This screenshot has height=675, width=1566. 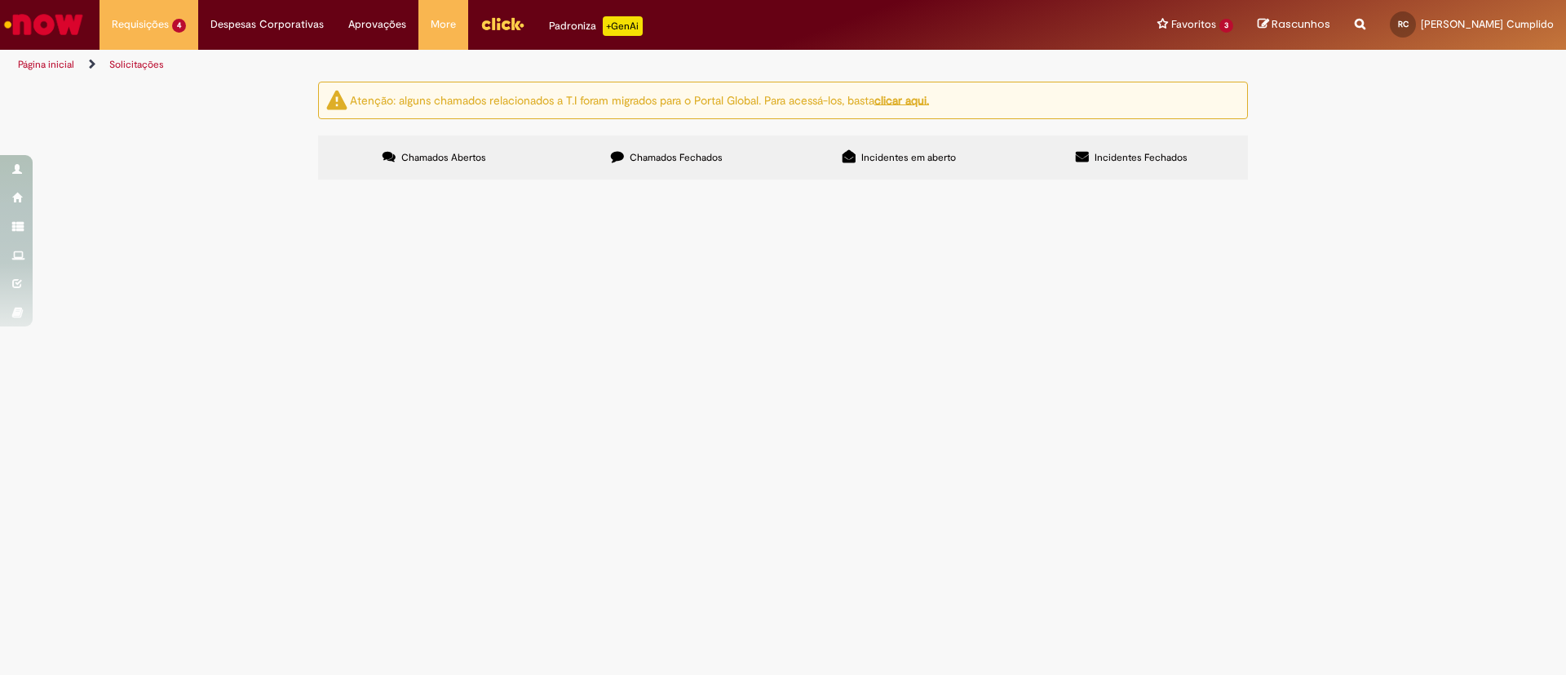 I want to click on span: Rascunhos, so click(x=1301, y=24).